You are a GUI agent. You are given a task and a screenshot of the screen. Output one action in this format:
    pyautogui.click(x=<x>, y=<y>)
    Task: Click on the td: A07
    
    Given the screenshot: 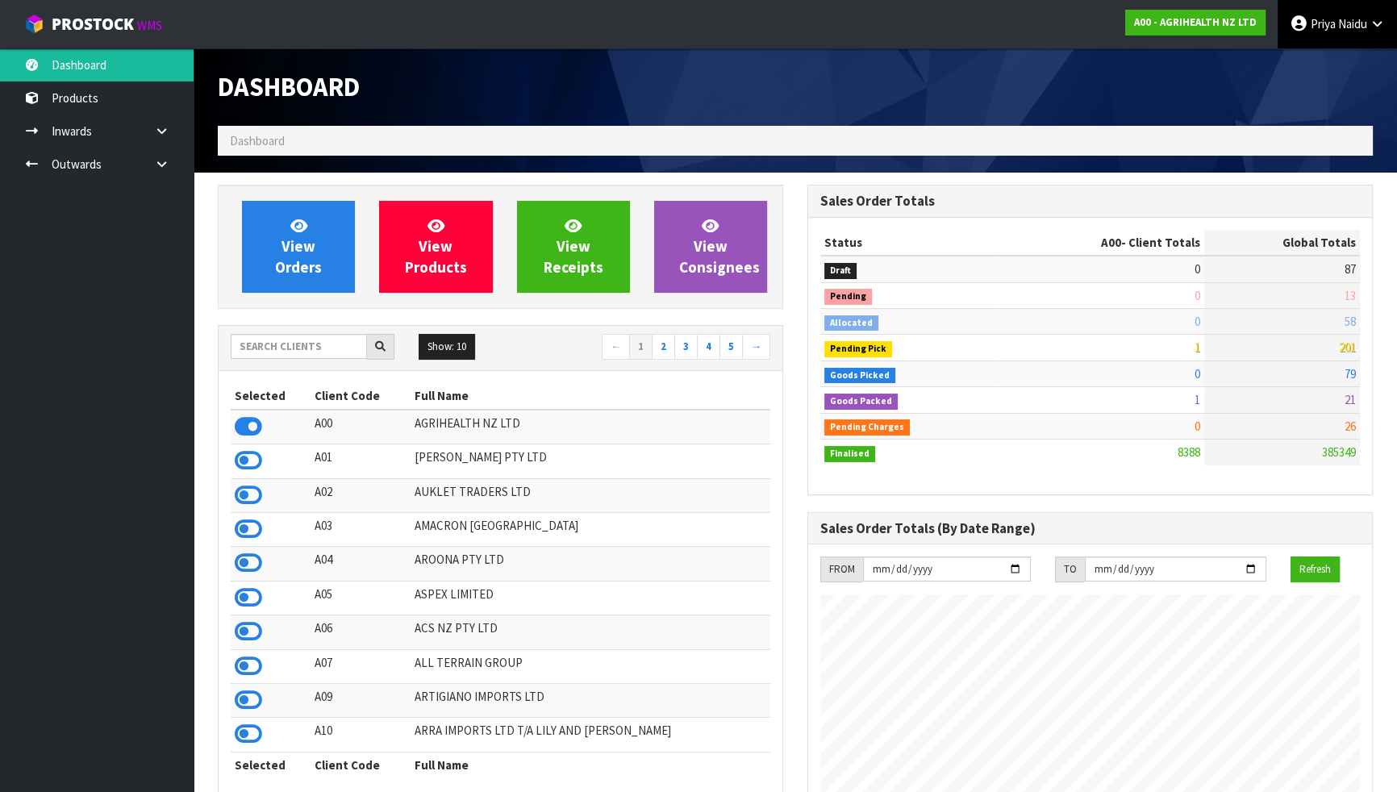 What is the action you would take?
    pyautogui.click(x=360, y=666)
    